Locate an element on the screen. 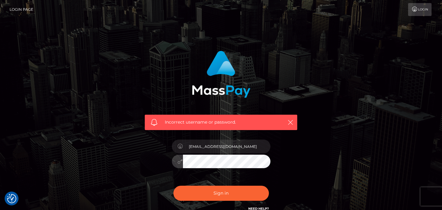 This screenshot has width=442, height=210. input: Username... is located at coordinates (227, 147).